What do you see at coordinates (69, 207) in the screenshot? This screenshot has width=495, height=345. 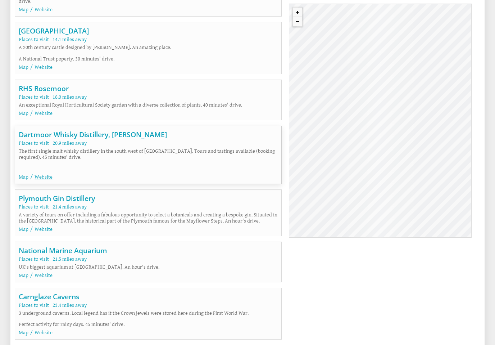 I see `li: 21.4 miles away` at bounding box center [69, 207].